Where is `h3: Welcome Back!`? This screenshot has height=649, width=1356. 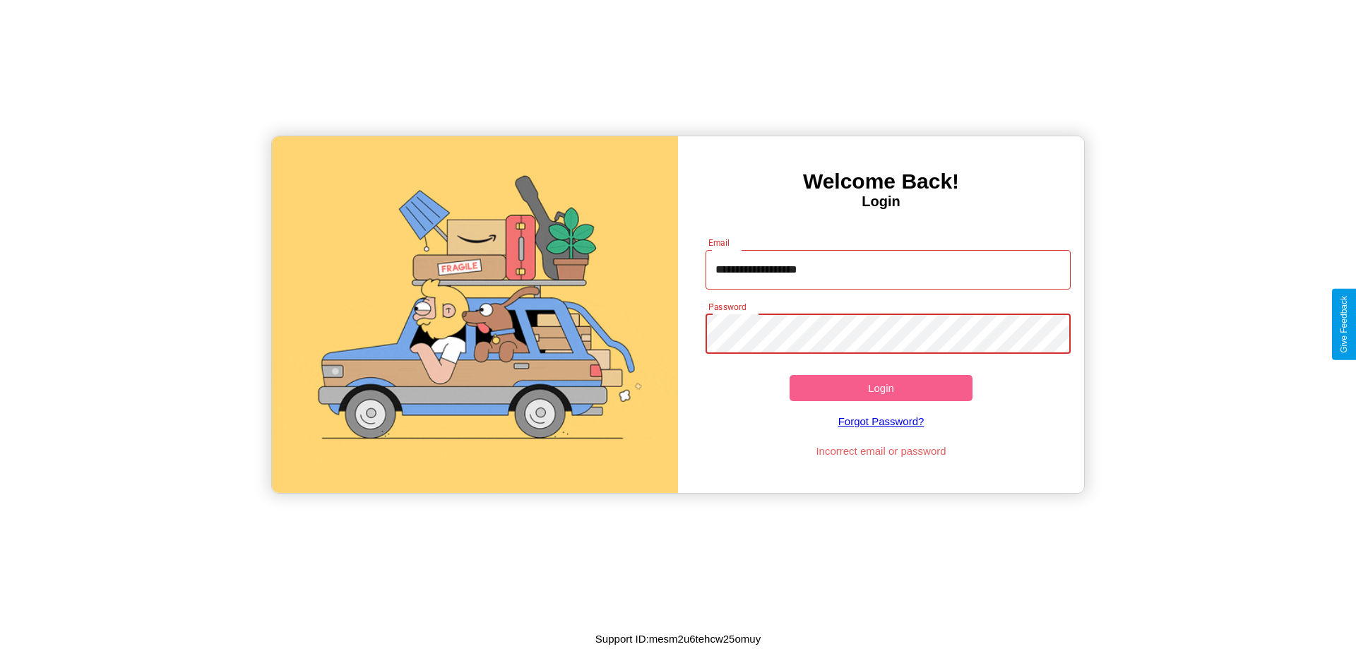 h3: Welcome Back! is located at coordinates (881, 181).